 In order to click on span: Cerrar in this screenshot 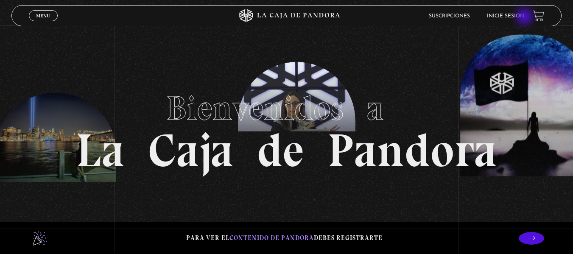, I will do `click(43, 23)`.